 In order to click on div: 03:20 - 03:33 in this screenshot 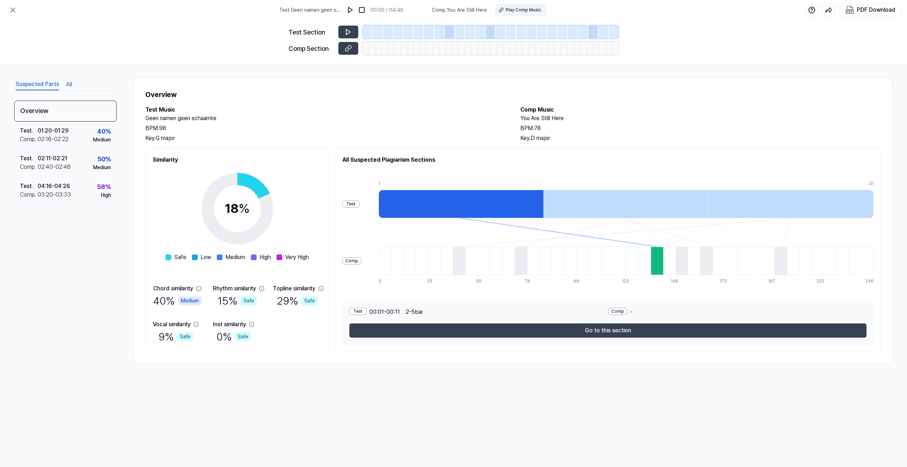, I will do `click(54, 195)`.